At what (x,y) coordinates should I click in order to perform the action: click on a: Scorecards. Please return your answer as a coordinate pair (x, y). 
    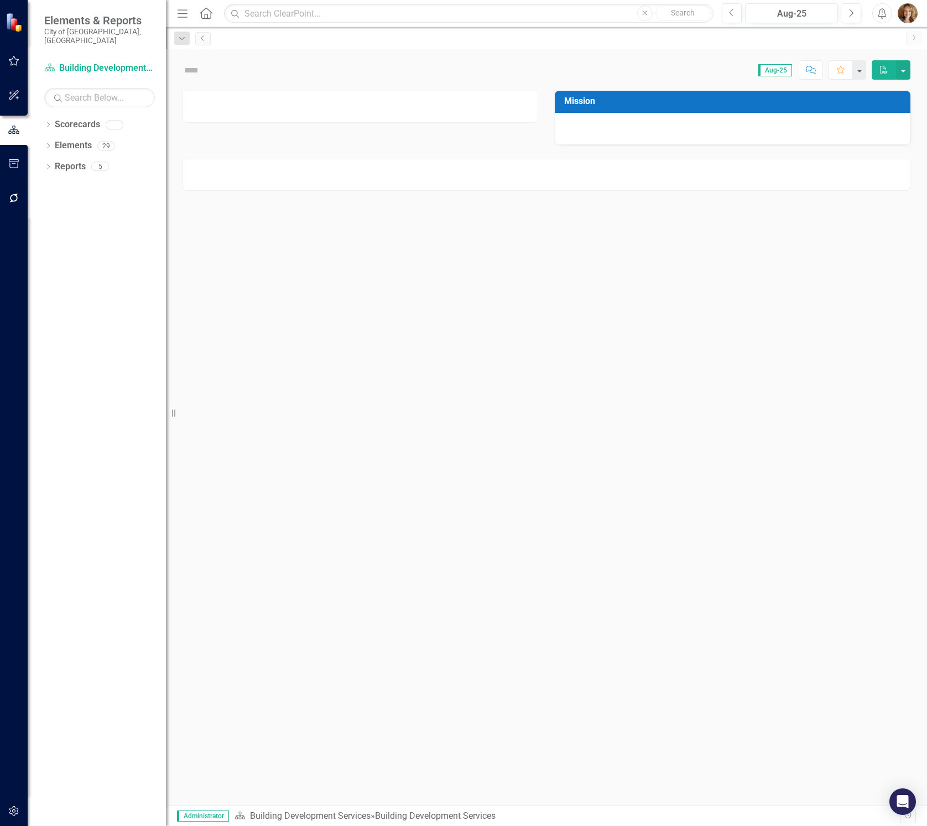
    Looking at the image, I should click on (77, 124).